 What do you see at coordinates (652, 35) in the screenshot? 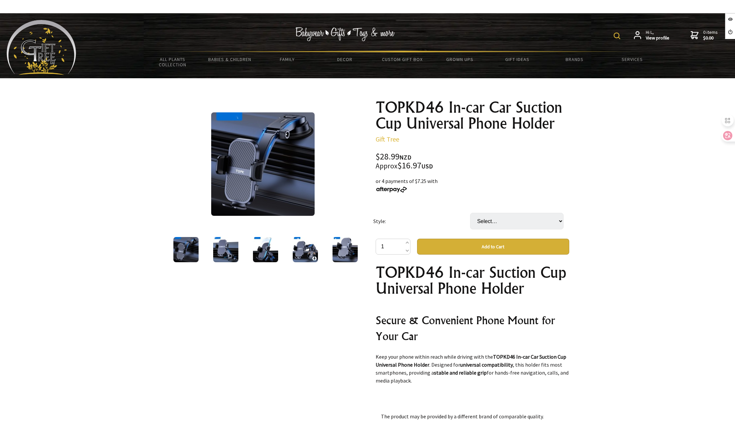
I see `a: Hi L,View profile` at bounding box center [652, 35].